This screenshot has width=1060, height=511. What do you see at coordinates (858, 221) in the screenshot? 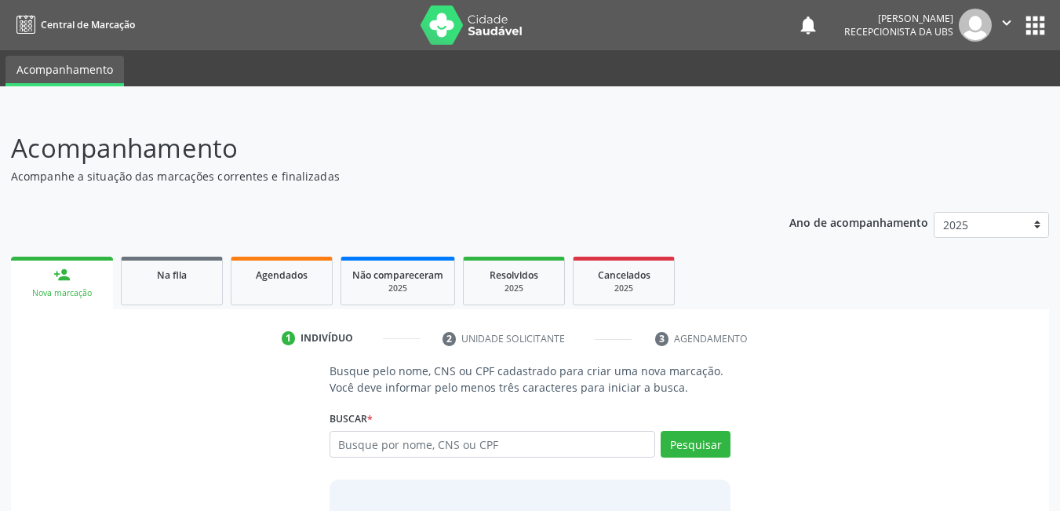
I see `p: Ano de acompanhamento` at bounding box center [858, 221].